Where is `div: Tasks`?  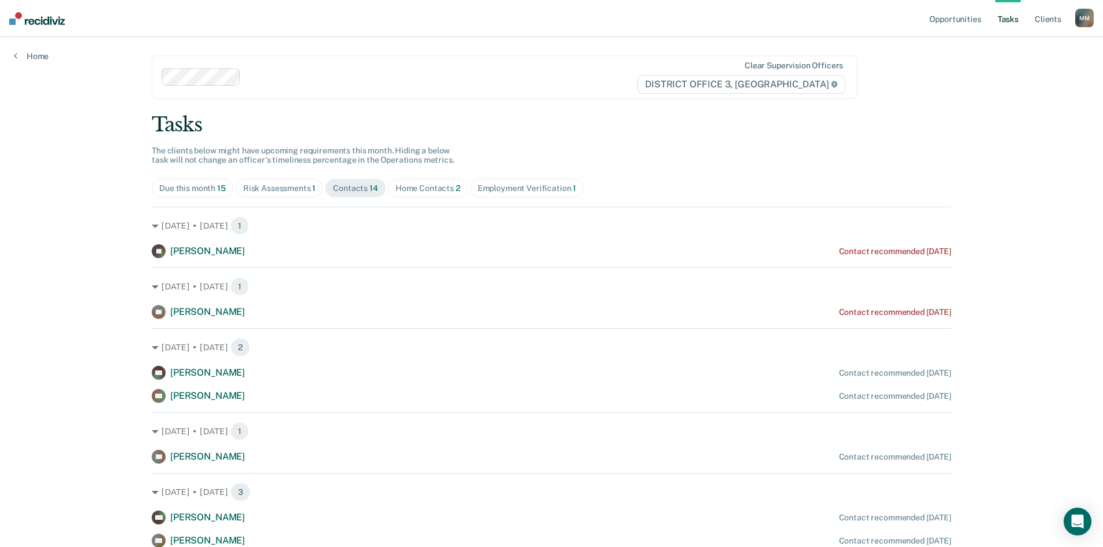 div: Tasks is located at coordinates (551, 124).